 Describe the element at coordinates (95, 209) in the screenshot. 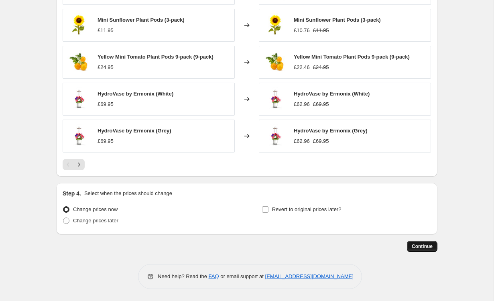

I see `span: Change prices now` at that location.